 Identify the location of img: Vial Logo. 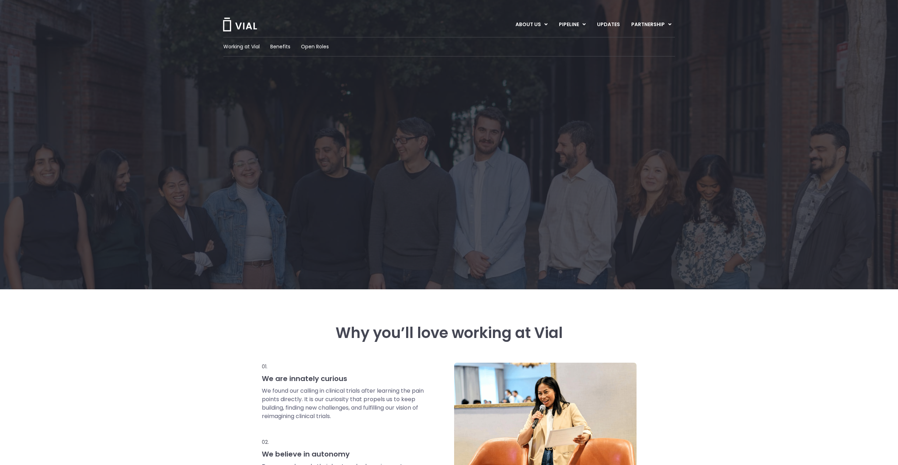
(240, 24).